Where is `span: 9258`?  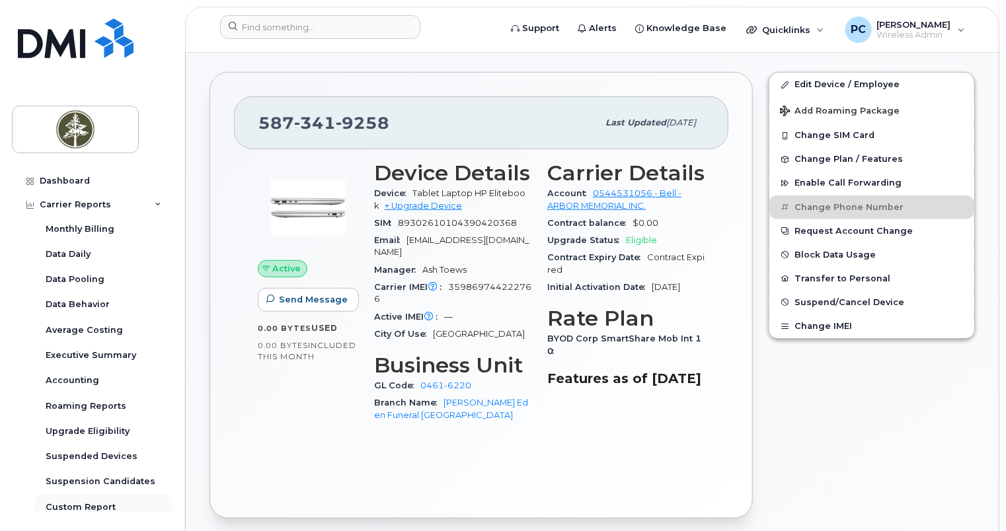 span: 9258 is located at coordinates (362, 123).